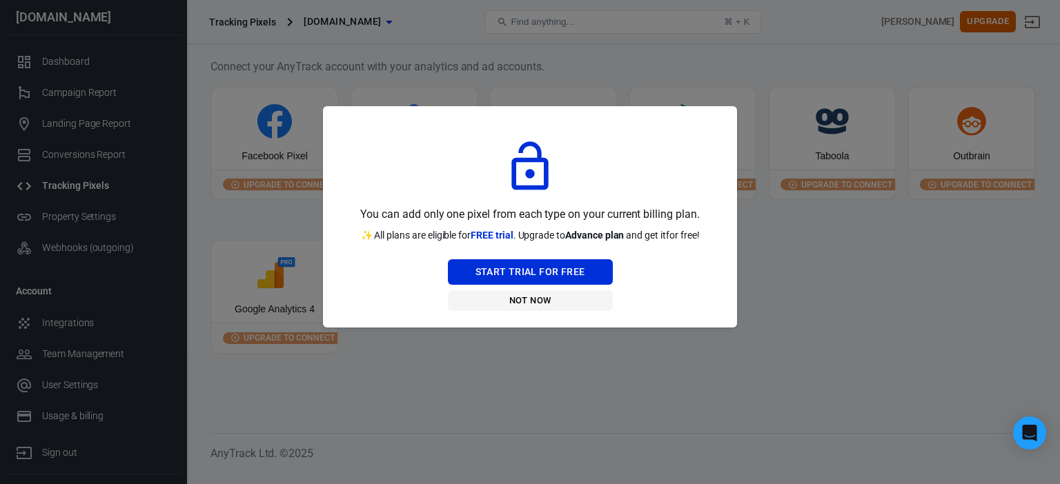 This screenshot has height=484, width=1060. Describe the element at coordinates (530, 272) in the screenshot. I see `button: Start Trial For Free` at that location.